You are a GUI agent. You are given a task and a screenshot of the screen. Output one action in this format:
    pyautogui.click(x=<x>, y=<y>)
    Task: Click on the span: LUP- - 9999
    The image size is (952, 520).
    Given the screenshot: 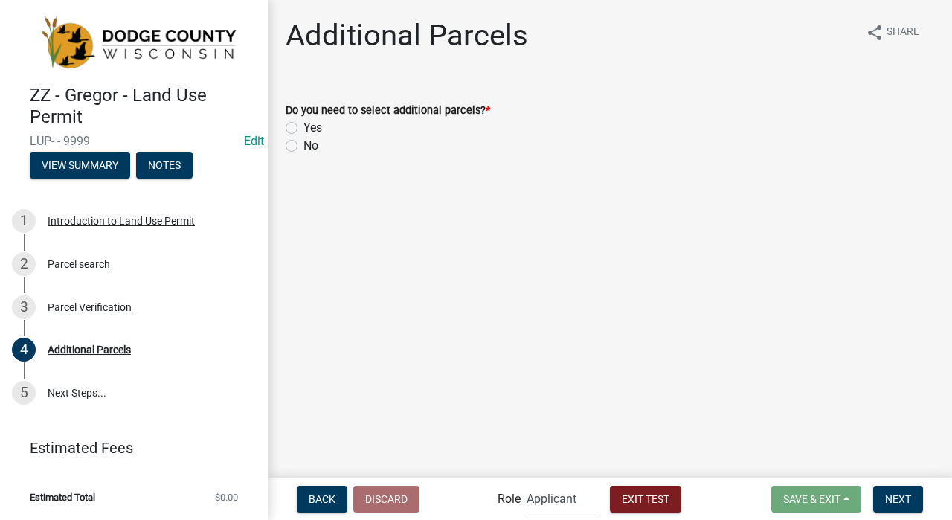 What is the action you would take?
    pyautogui.click(x=134, y=141)
    